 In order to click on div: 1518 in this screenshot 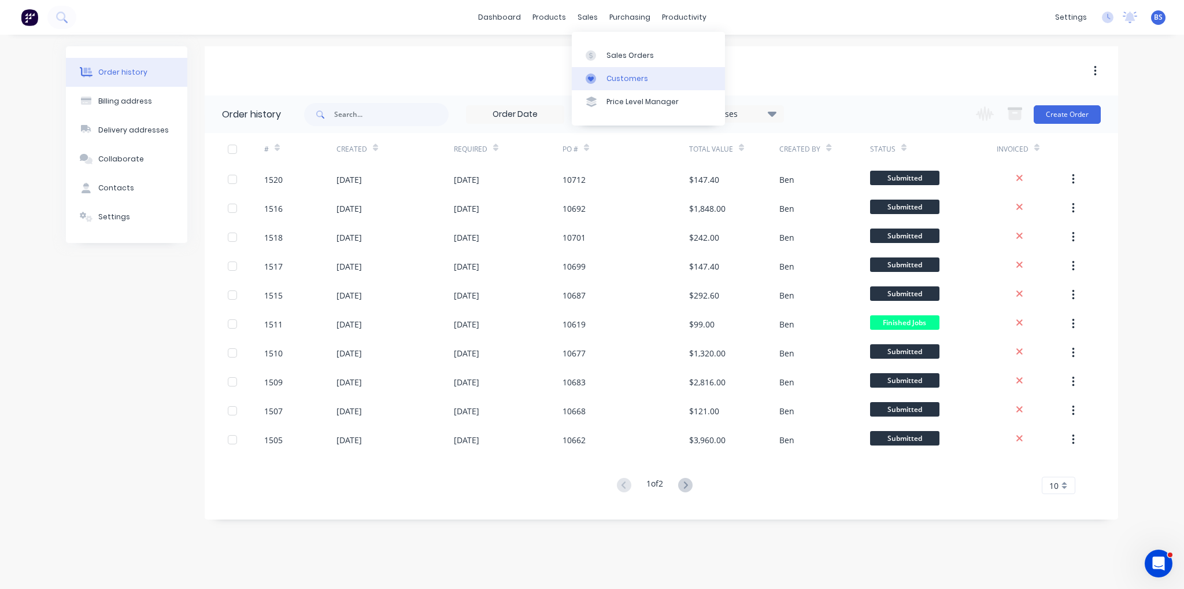, I will do `click(273, 237)`.